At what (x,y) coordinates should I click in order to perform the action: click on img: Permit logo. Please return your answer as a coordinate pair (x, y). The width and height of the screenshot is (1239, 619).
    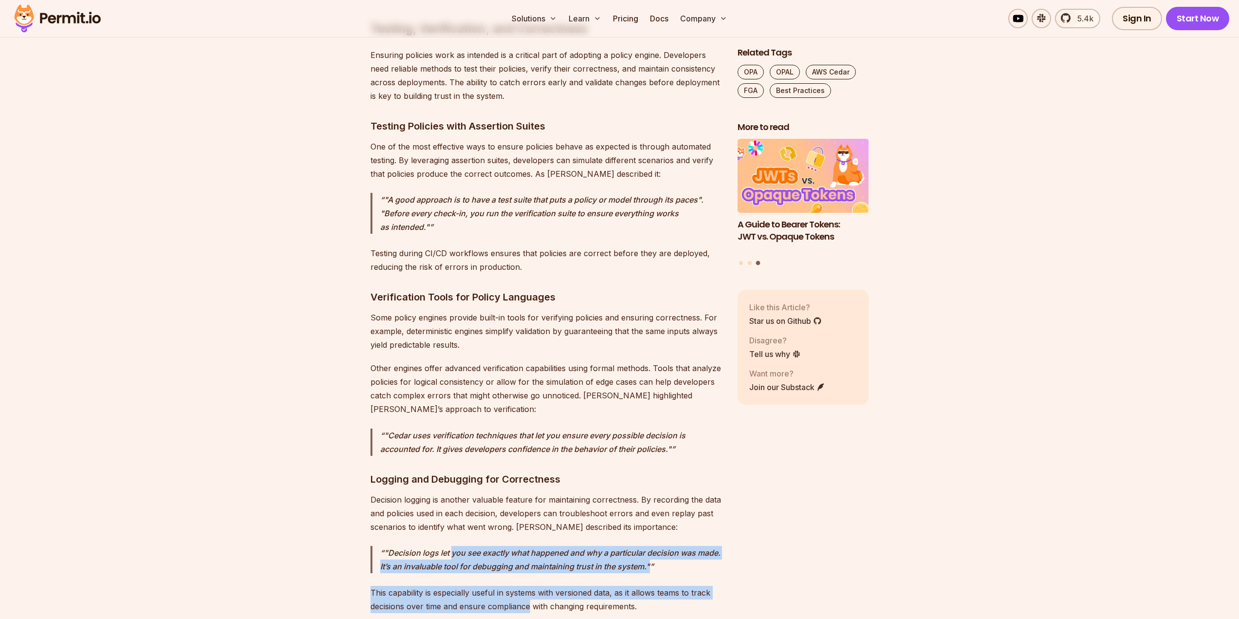
    Looking at the image, I should click on (57, 18).